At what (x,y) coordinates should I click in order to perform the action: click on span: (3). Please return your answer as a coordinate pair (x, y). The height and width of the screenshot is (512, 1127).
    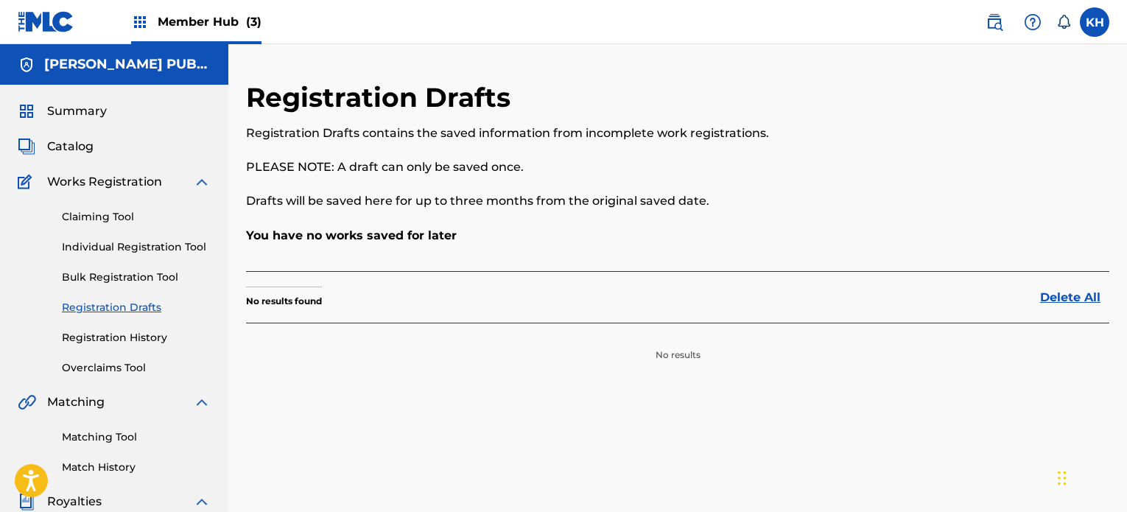
    Looking at the image, I should click on (253, 21).